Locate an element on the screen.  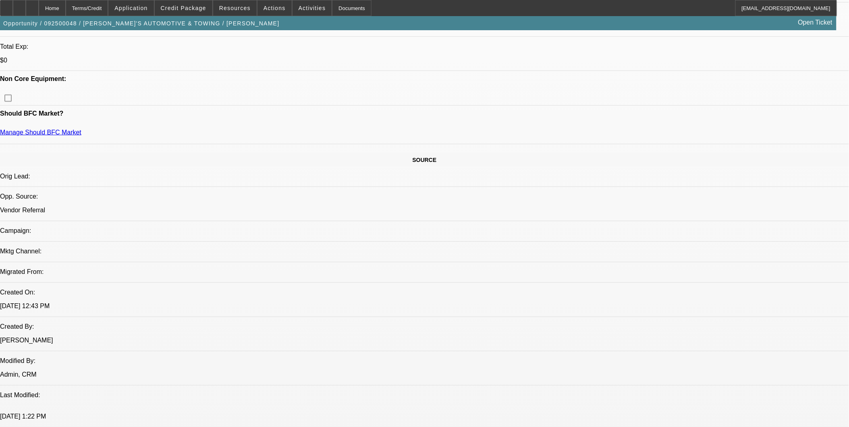
button: Resources is located at coordinates (235, 8).